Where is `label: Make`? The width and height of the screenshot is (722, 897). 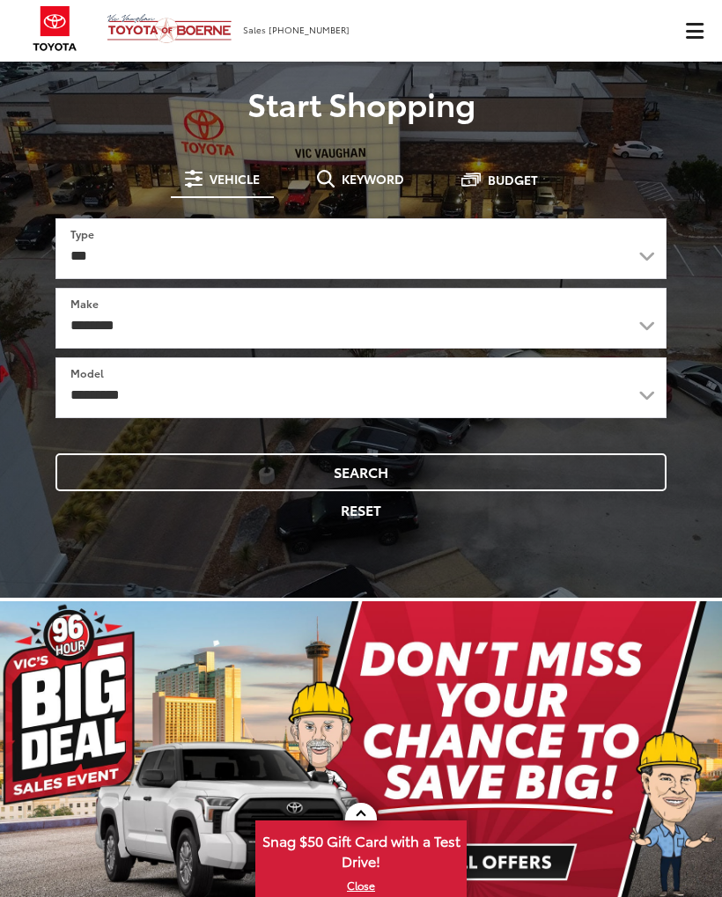
label: Make is located at coordinates (85, 303).